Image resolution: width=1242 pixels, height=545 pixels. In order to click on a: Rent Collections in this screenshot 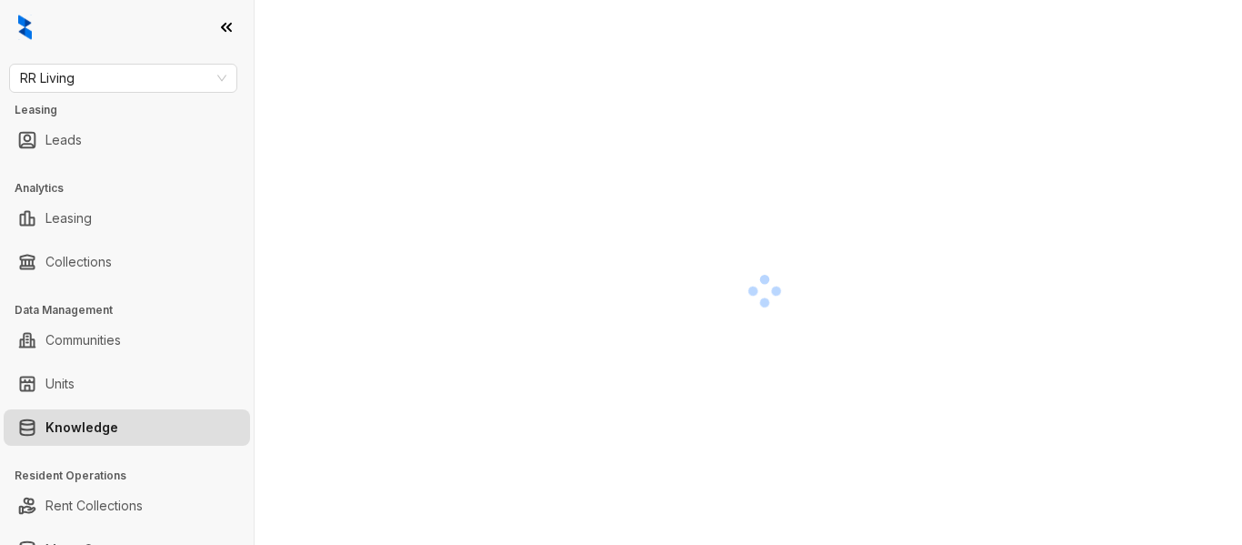, I will do `click(94, 506)`.